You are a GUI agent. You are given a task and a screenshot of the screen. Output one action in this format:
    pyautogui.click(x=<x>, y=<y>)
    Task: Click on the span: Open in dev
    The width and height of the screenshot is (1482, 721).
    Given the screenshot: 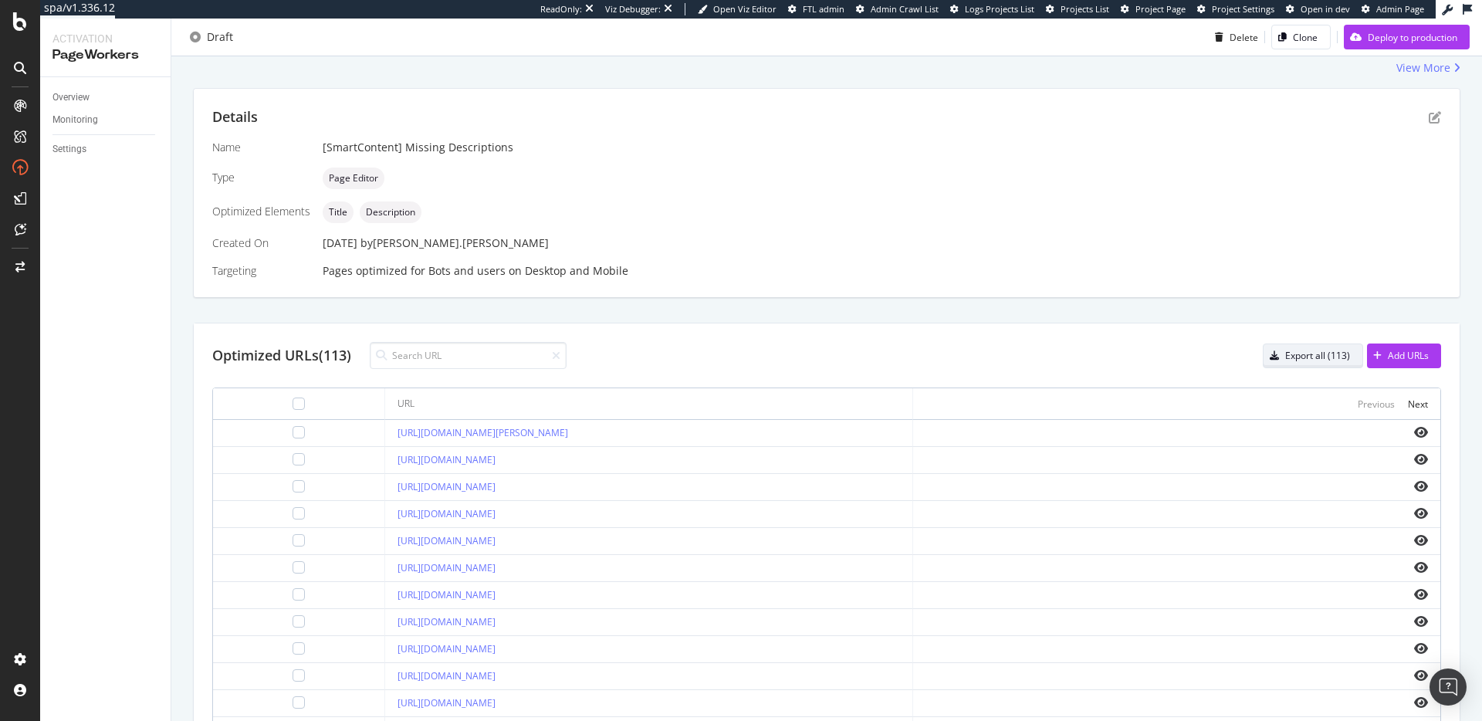 What is the action you would take?
    pyautogui.click(x=1325, y=8)
    